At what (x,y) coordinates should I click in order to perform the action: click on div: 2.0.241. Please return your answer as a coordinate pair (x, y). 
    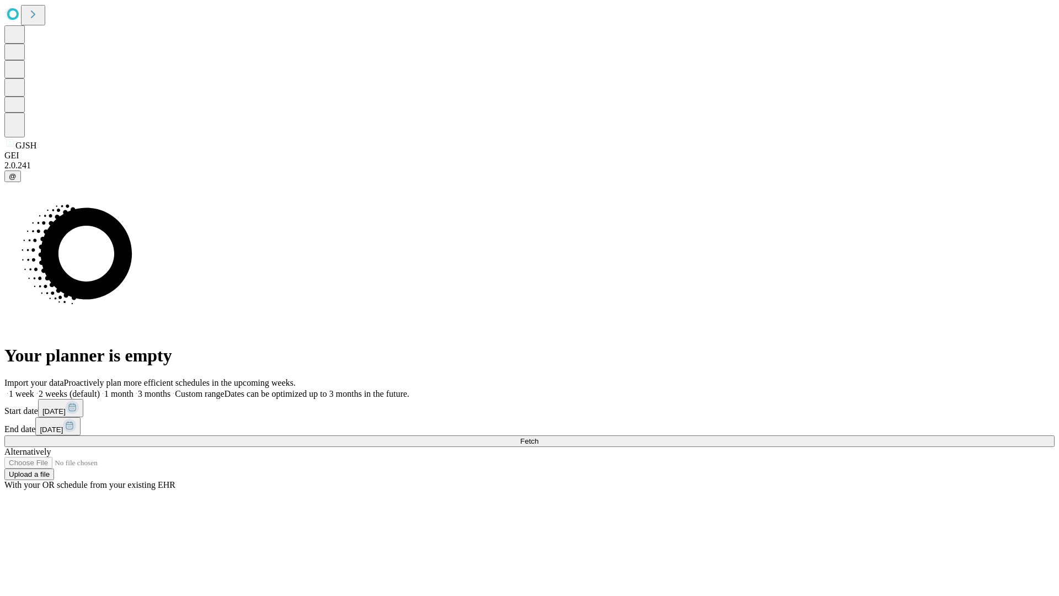
    Looking at the image, I should click on (530, 166).